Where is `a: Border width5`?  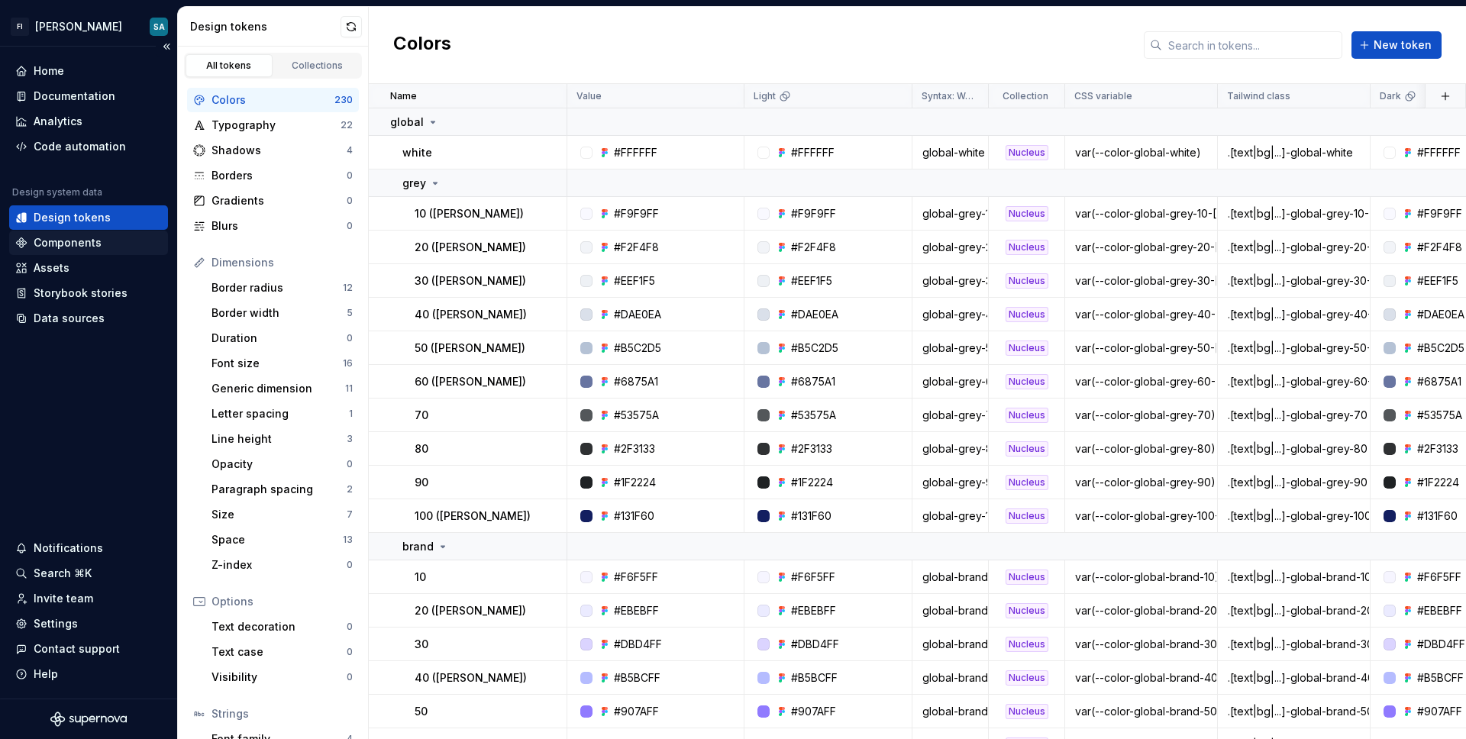 a: Border width5 is located at coordinates (282, 313).